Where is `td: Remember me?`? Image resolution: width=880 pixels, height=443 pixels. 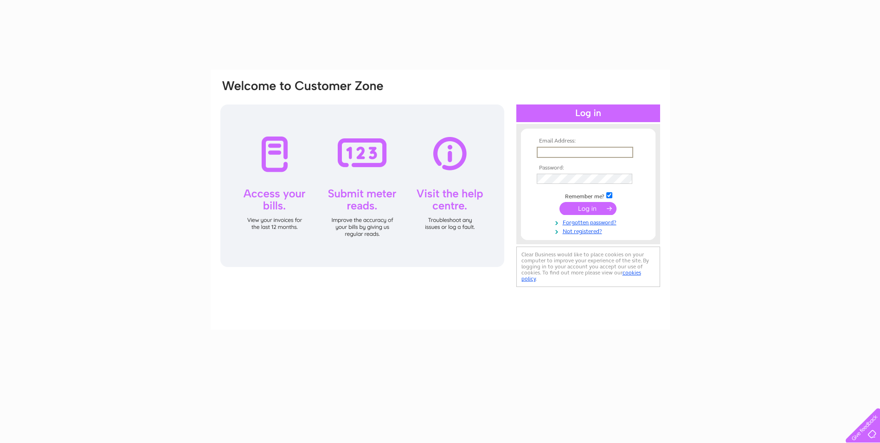
td: Remember me? is located at coordinates (589, 195).